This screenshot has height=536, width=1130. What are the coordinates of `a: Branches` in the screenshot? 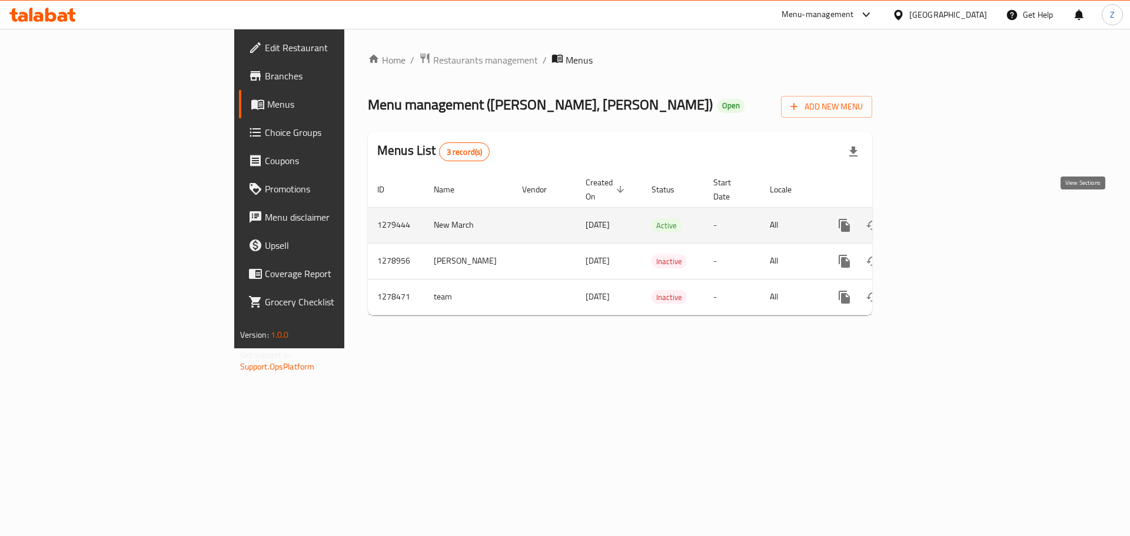 It's located at (331, 76).